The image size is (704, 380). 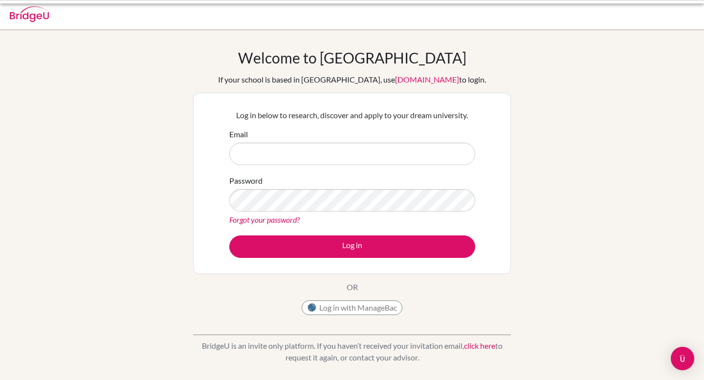 I want to click on div: Open Intercom Messenger, so click(x=682, y=359).